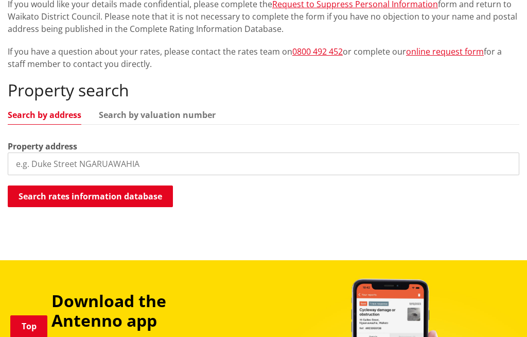  What do you see at coordinates (44, 115) in the screenshot?
I see `a: Search by address` at bounding box center [44, 115].